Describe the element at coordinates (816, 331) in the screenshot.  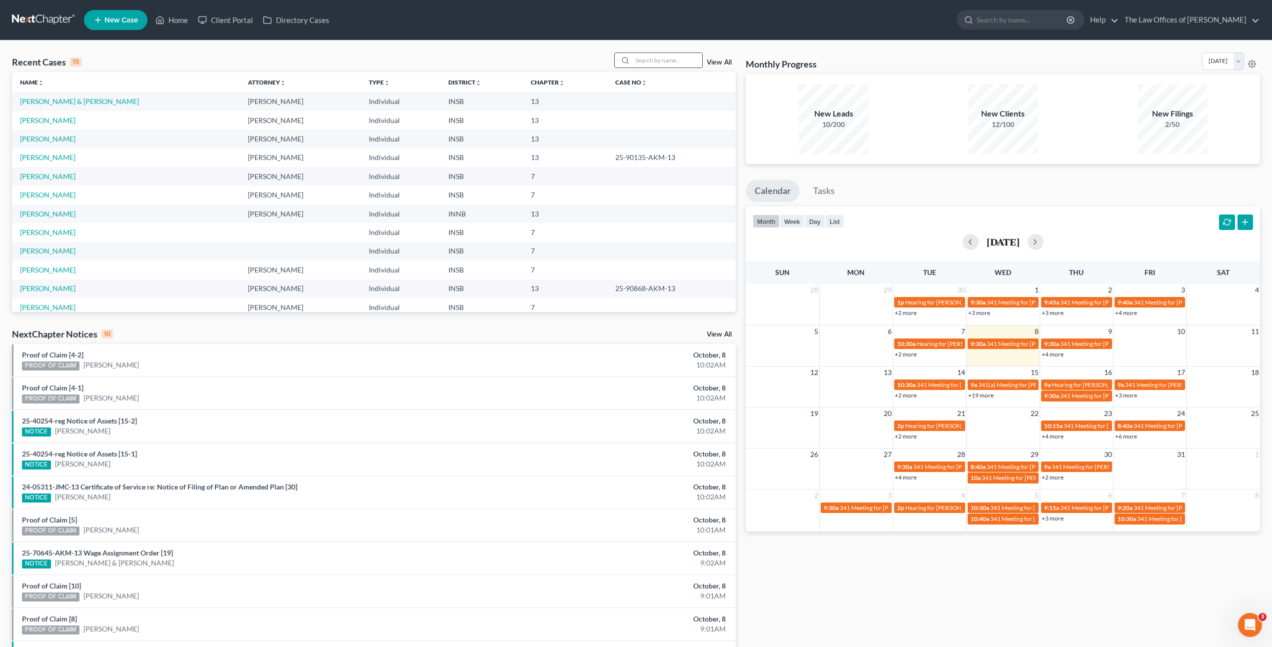
I see `span: 5` at that location.